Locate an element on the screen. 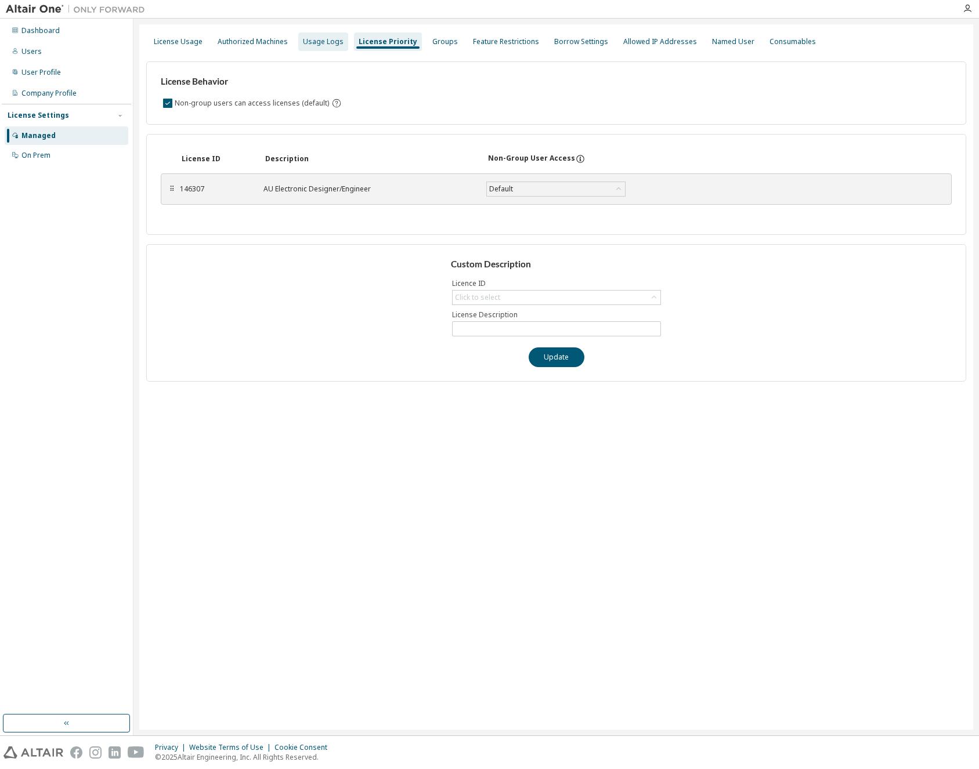 This screenshot has height=769, width=979. div: Non-Group User Access is located at coordinates (532, 159).